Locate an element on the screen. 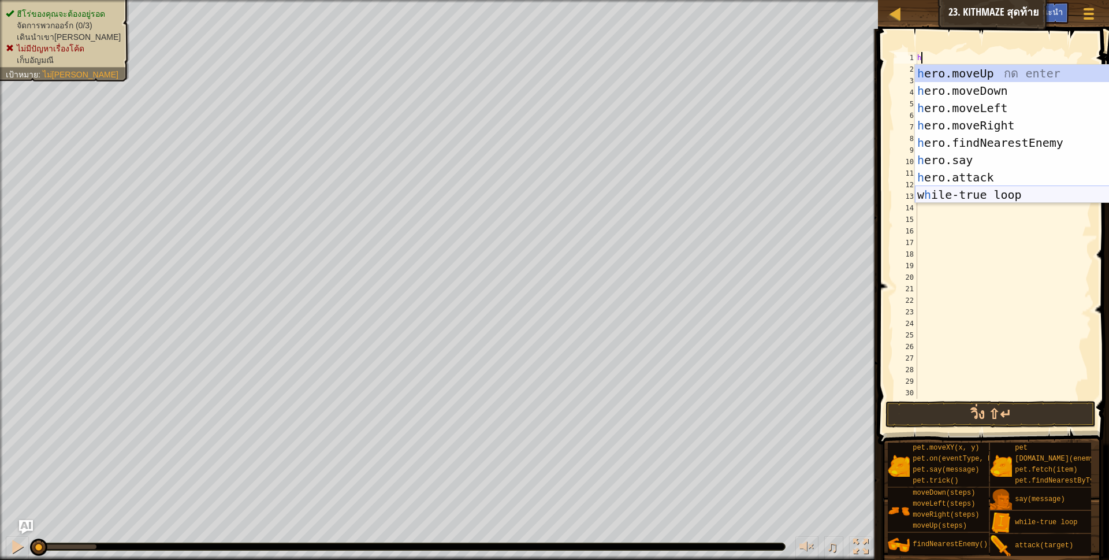 This screenshot has height=560, width=1109. span: คำแนะนำ is located at coordinates (1045, 12).